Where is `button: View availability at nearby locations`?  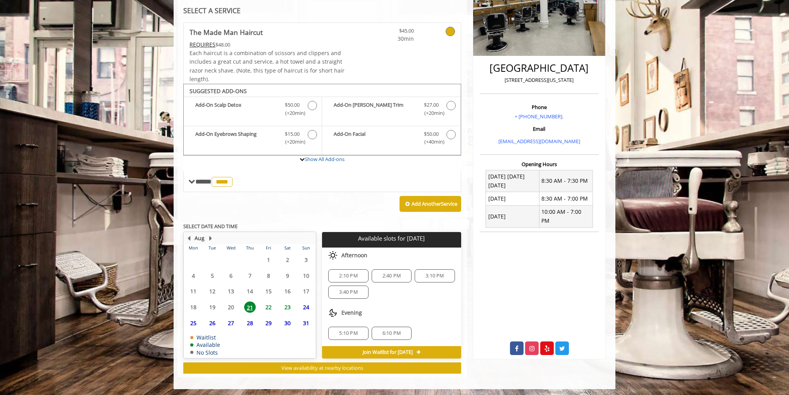 button: View availability at nearby locations is located at coordinates (322, 368).